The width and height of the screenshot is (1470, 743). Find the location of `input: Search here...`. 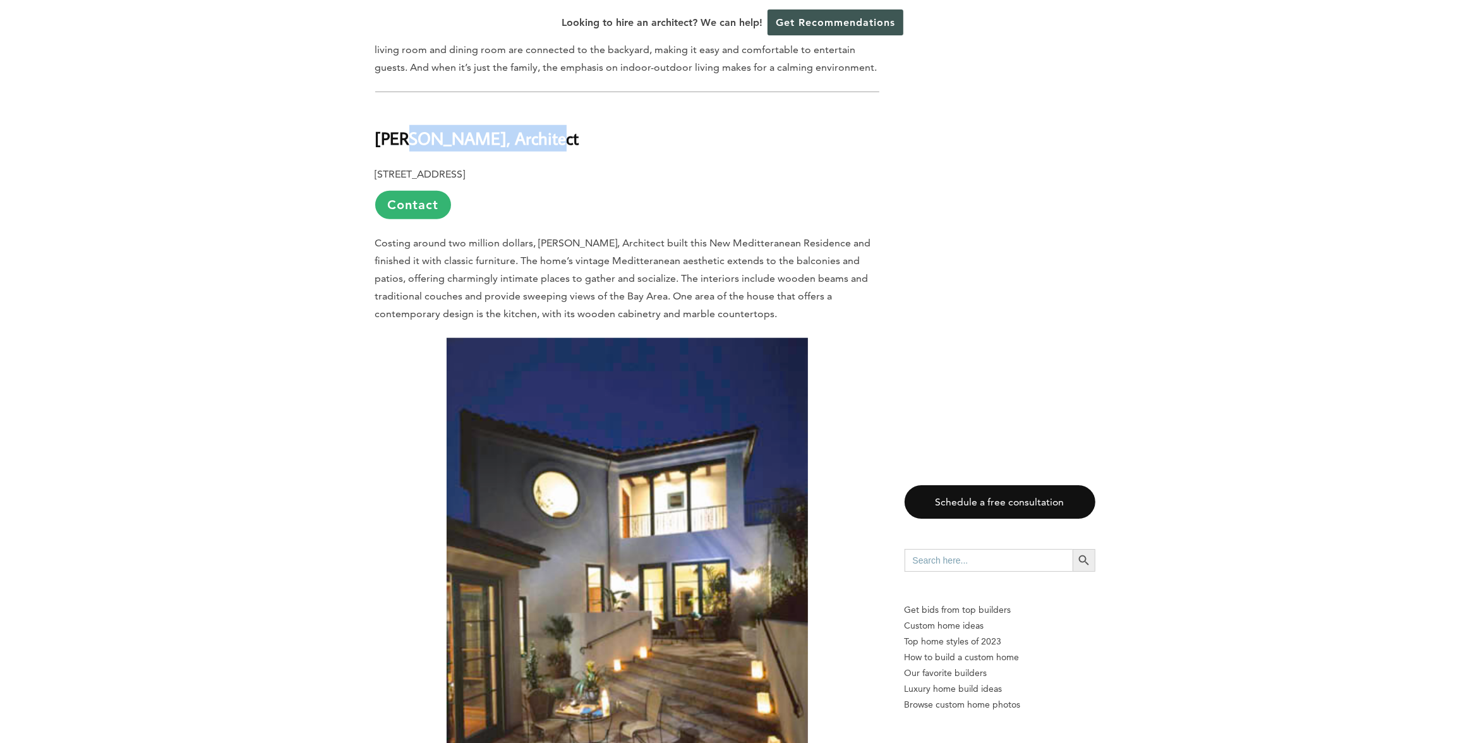

input: Search here... is located at coordinates (989, 560).